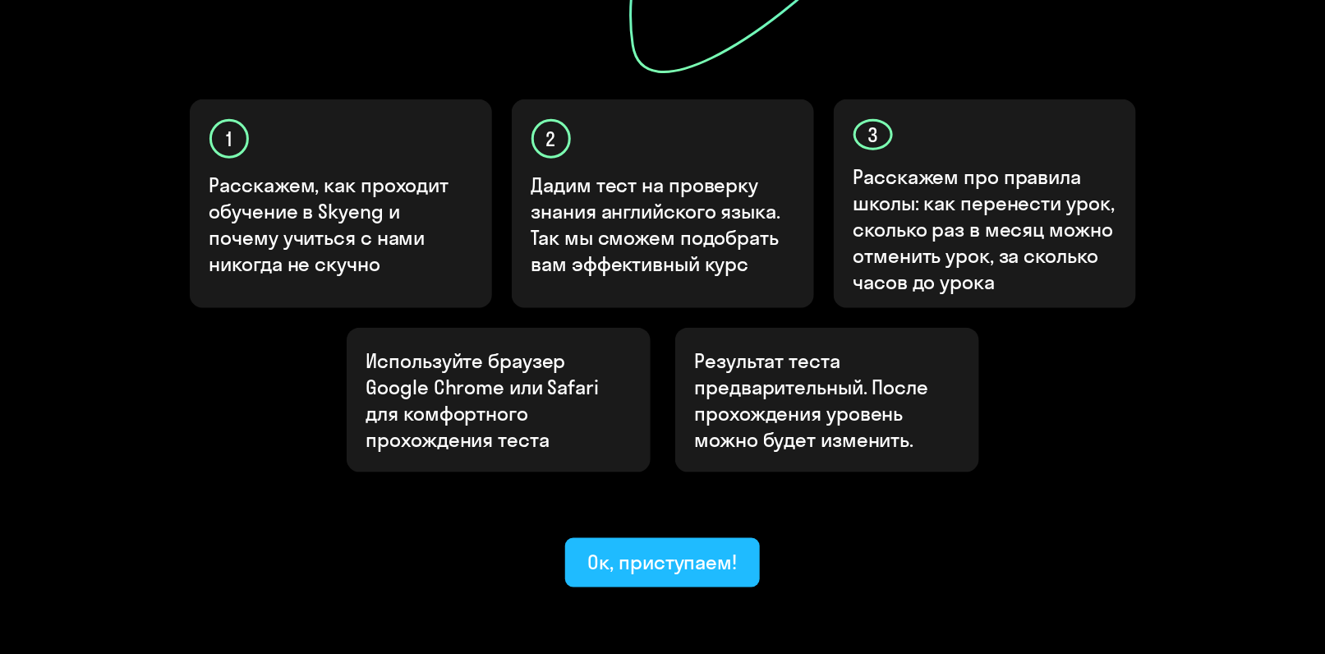  I want to click on div: 2, so click(551, 139).